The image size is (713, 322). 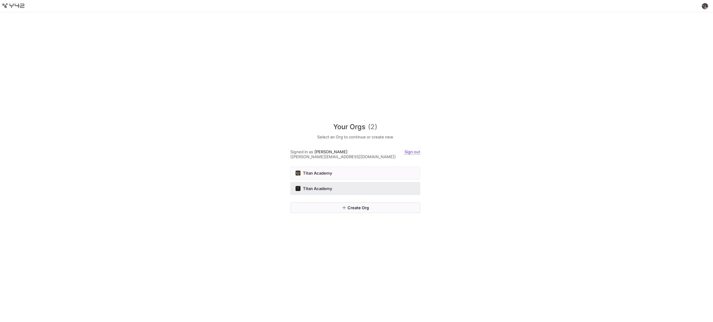 What do you see at coordinates (355, 208) in the screenshot?
I see `button: Create Org` at bounding box center [355, 208].